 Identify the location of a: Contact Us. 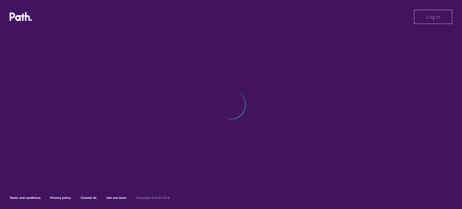
(88, 198).